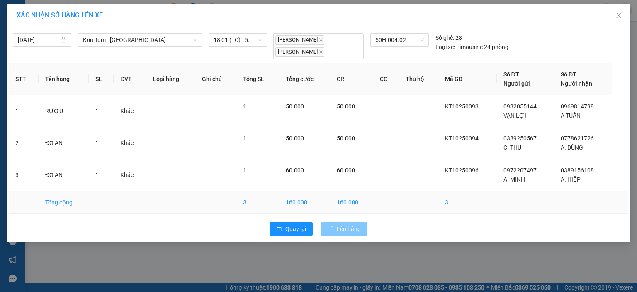 The width and height of the screenshot is (637, 292). Describe the element at coordinates (400, 40) in the screenshot. I see `span: 50H-004.02` at that location.